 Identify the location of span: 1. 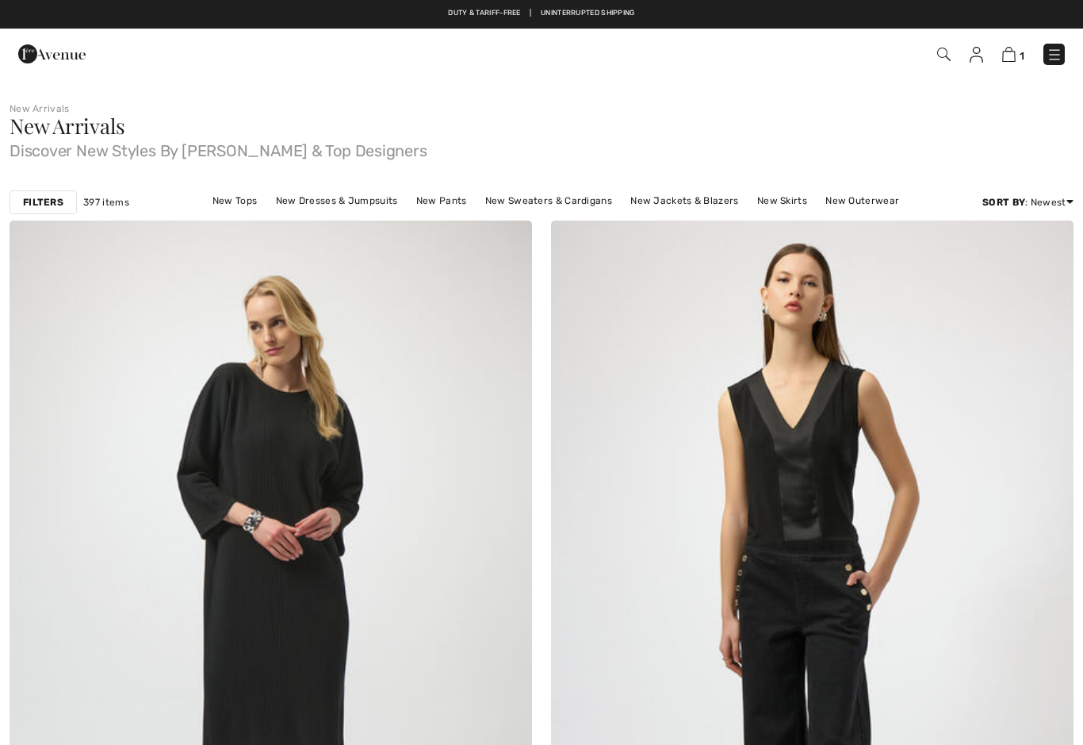
(1022, 56).